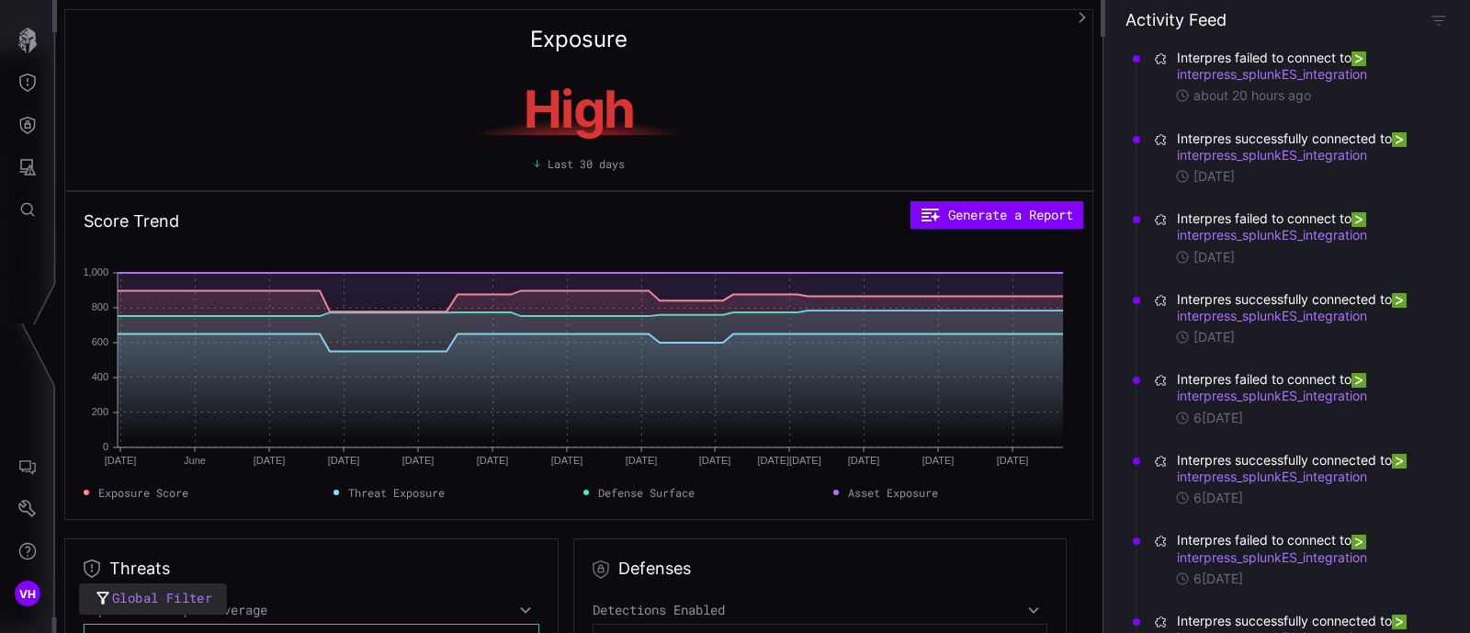 This screenshot has height=633, width=1470. Describe the element at coordinates (893, 492) in the screenshot. I see `span: Asset Exposure` at that location.